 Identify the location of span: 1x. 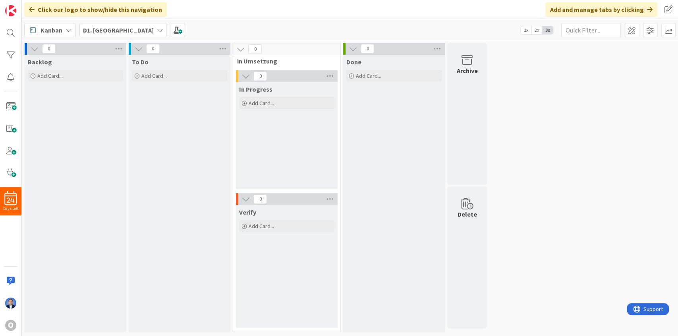
(526, 30).